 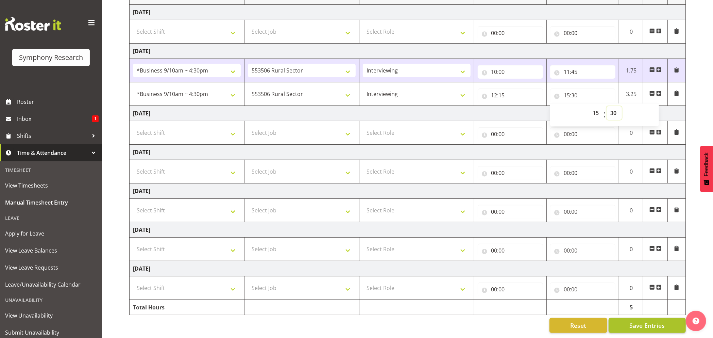 What do you see at coordinates (51, 315) in the screenshot?
I see `span: View Unavailability` at bounding box center [51, 315].